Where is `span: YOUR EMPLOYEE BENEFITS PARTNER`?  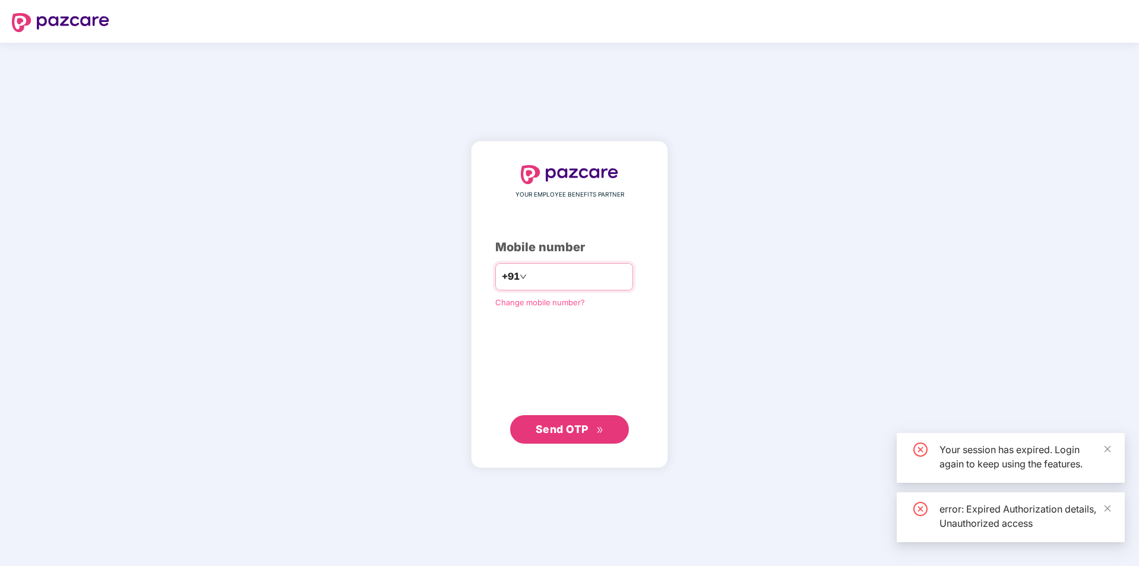 span: YOUR EMPLOYEE BENEFITS PARTNER is located at coordinates (570, 195).